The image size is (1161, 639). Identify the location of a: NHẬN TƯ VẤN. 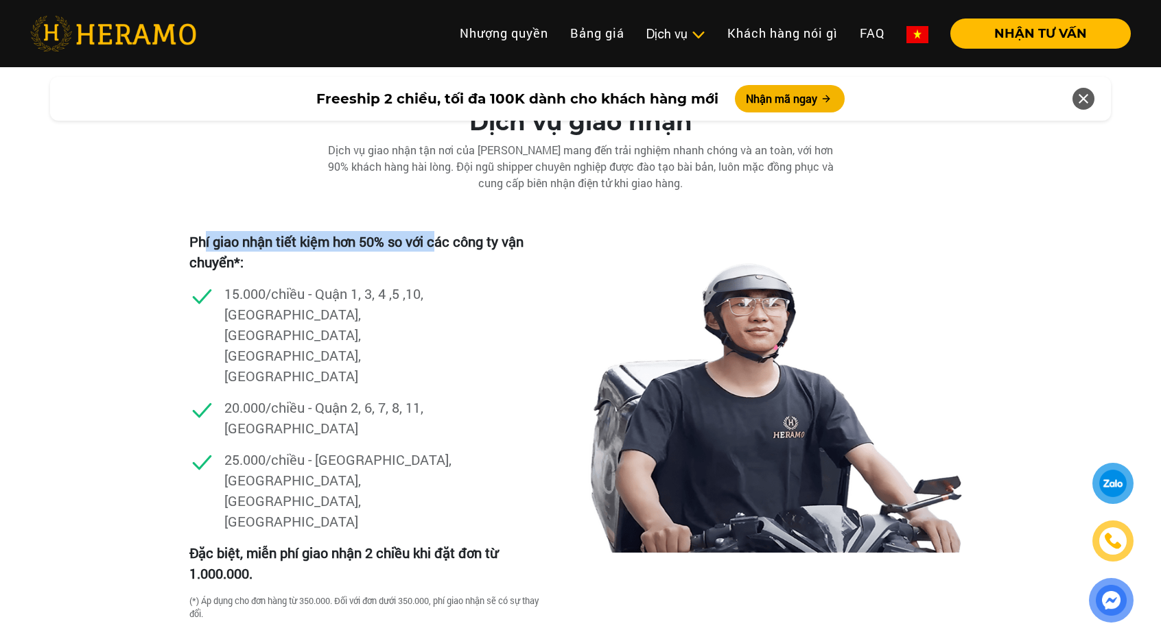
(1034, 34).